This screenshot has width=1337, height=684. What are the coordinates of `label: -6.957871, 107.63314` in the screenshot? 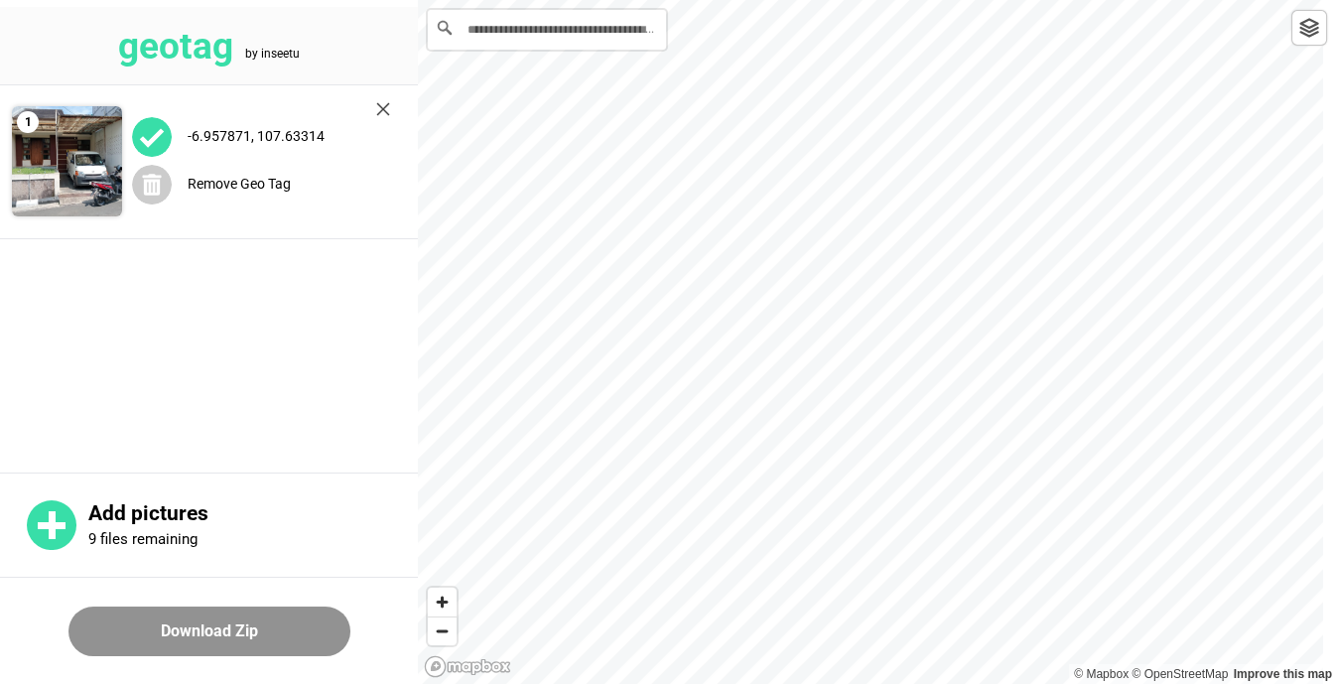 It's located at (256, 136).